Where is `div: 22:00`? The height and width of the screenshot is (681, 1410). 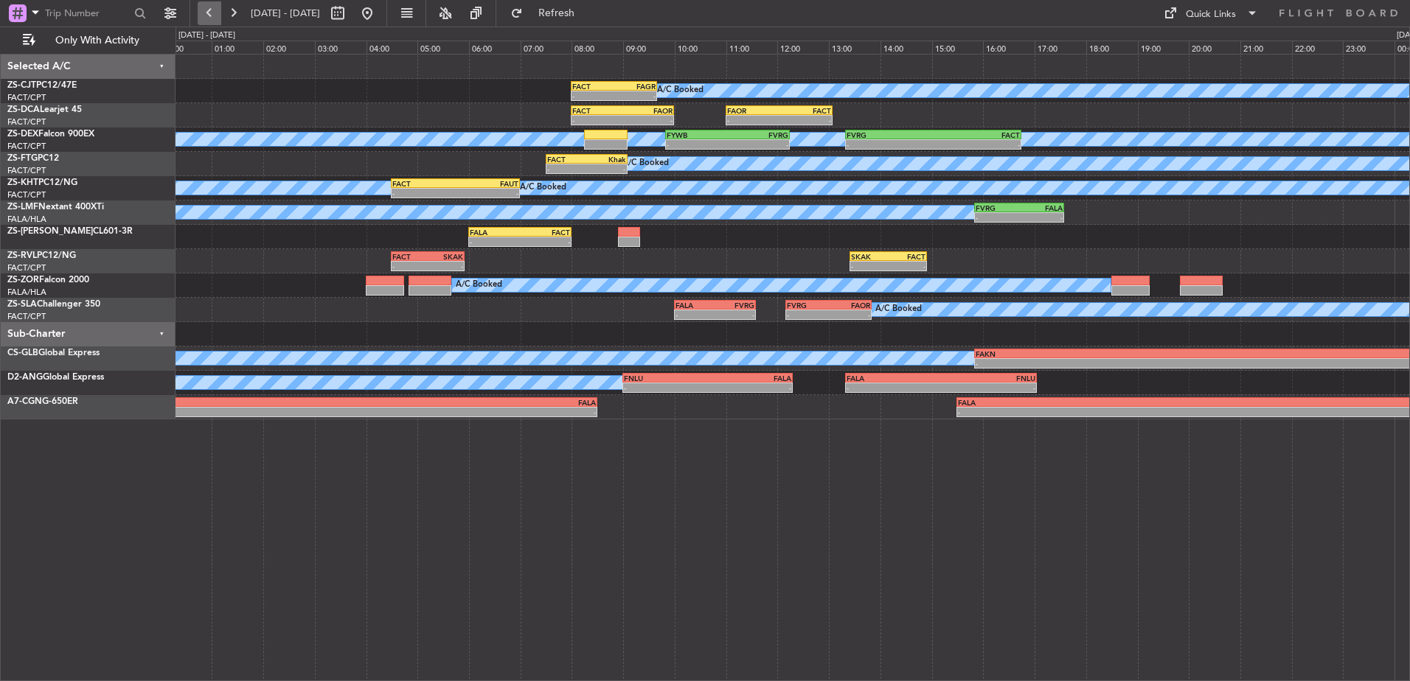 div: 22:00 is located at coordinates (1318, 47).